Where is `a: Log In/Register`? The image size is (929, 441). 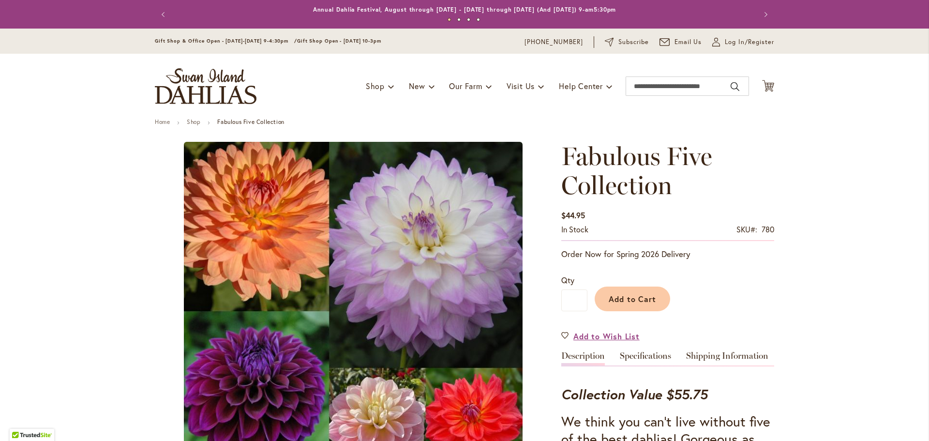 a: Log In/Register is located at coordinates (743, 42).